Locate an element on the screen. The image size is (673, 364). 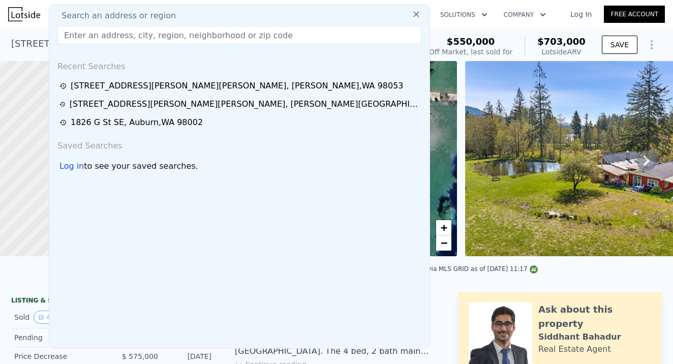
button: SAVE is located at coordinates (620, 45).